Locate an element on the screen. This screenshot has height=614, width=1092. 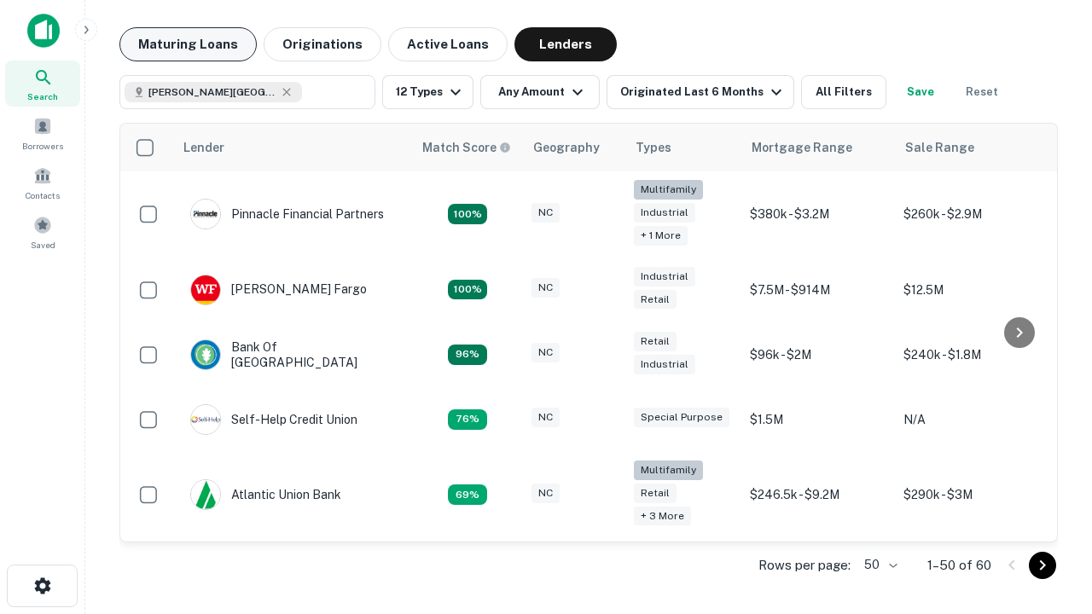
td: $240k - $1.8M is located at coordinates (972, 355).